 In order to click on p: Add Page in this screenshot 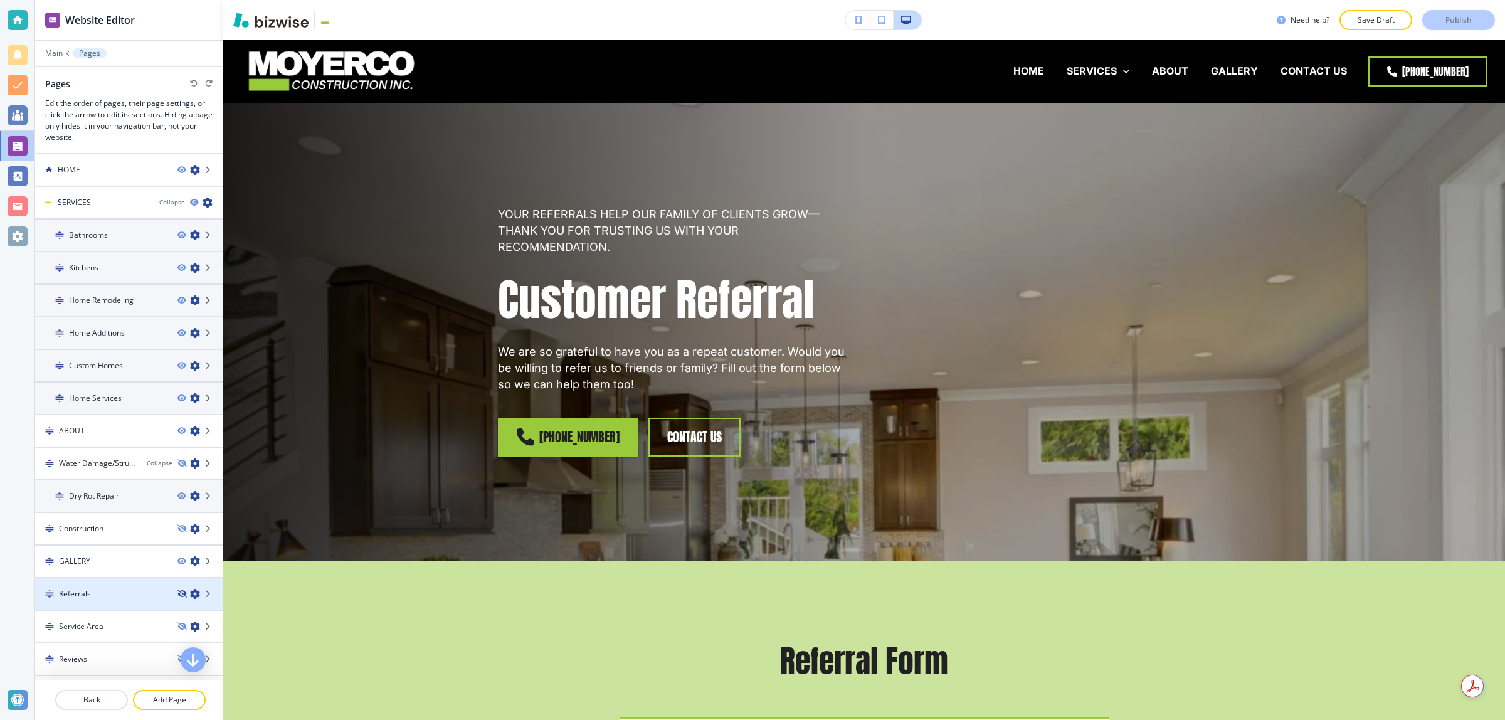, I will do `click(169, 700)`.